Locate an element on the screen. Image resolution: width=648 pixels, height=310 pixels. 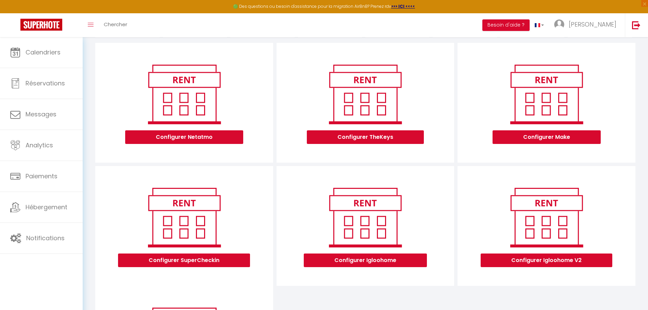
button: Configurer Netatmo is located at coordinates (184, 137).